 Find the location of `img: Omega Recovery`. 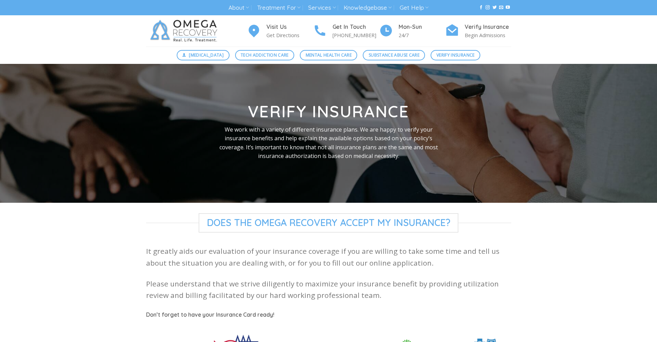

img: Omega Recovery is located at coordinates (185, 31).